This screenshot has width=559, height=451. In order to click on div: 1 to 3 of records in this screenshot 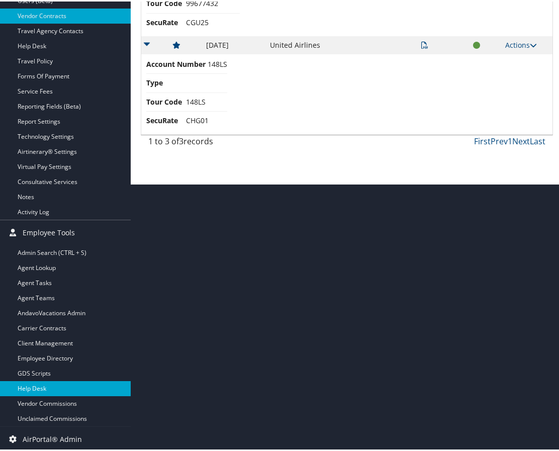, I will do `click(192, 142)`.